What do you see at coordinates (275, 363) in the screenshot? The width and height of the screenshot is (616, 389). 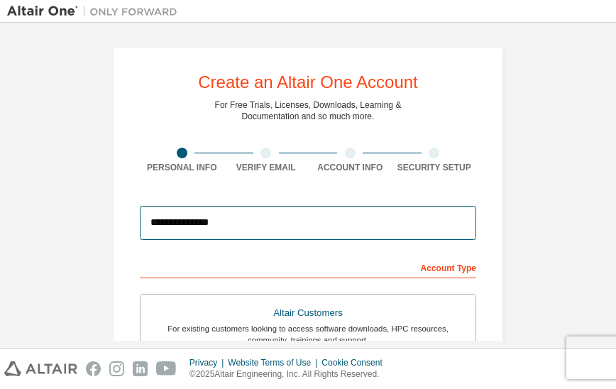 I see `div: Website Terms of Use` at bounding box center [275, 363].